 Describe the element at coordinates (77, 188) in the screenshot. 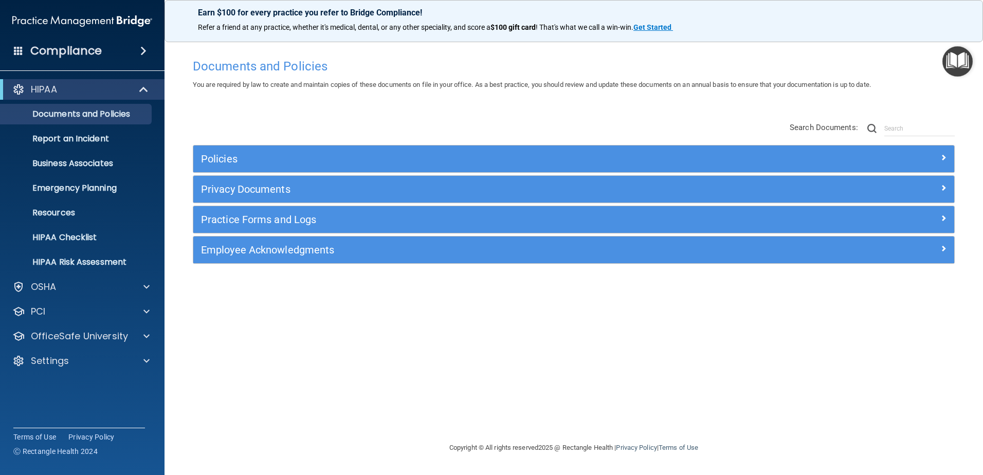

I see `p: Emergency Planning` at that location.